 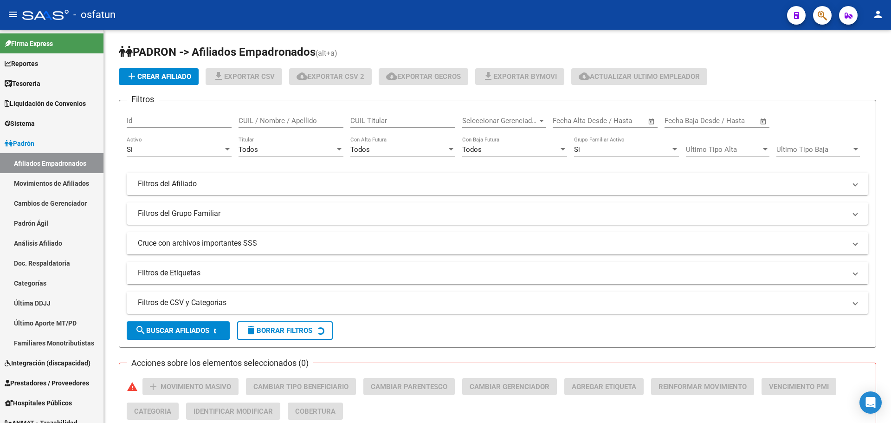 I want to click on mat-panel-title: Filtros del Afiliado, so click(x=492, y=184).